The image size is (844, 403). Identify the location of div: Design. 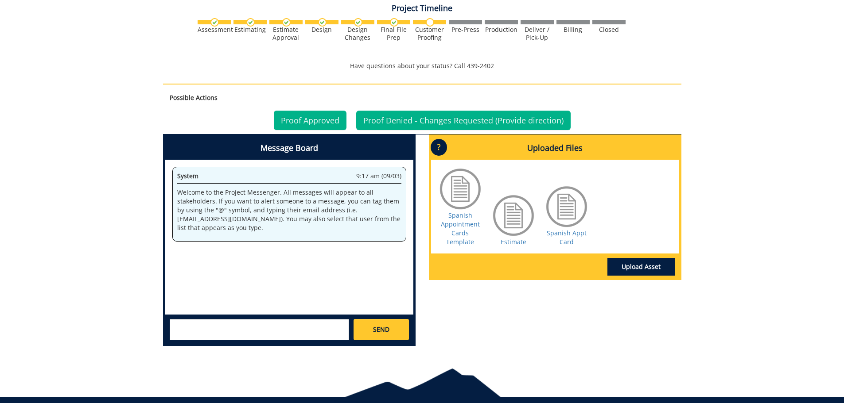
(321, 30).